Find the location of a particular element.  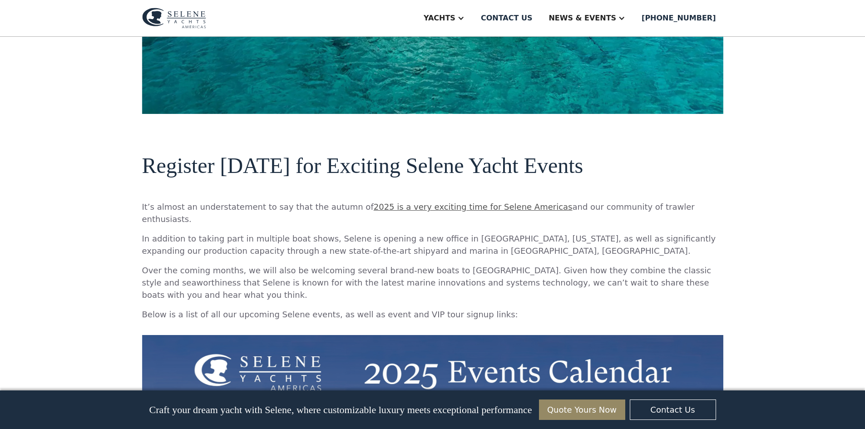

p: Below is a list of all our upcoming Selene events, as well as event and VIP tour signup links: is located at coordinates (433, 314).